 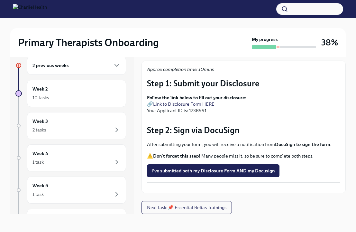 I want to click on h6: Week 5, so click(x=40, y=185).